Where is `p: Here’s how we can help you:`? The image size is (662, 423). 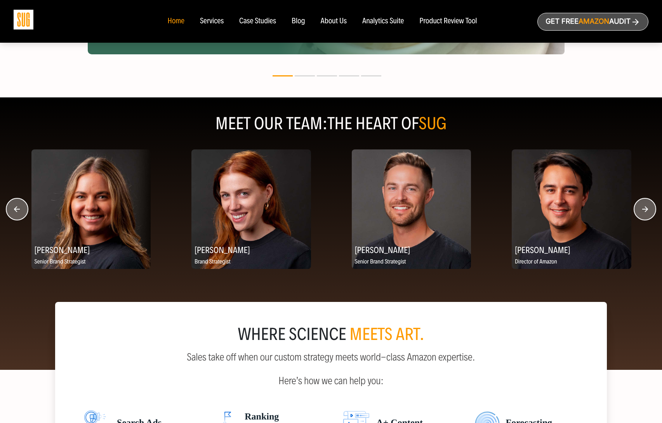
p: Here’s how we can help you: is located at coordinates (331, 378).